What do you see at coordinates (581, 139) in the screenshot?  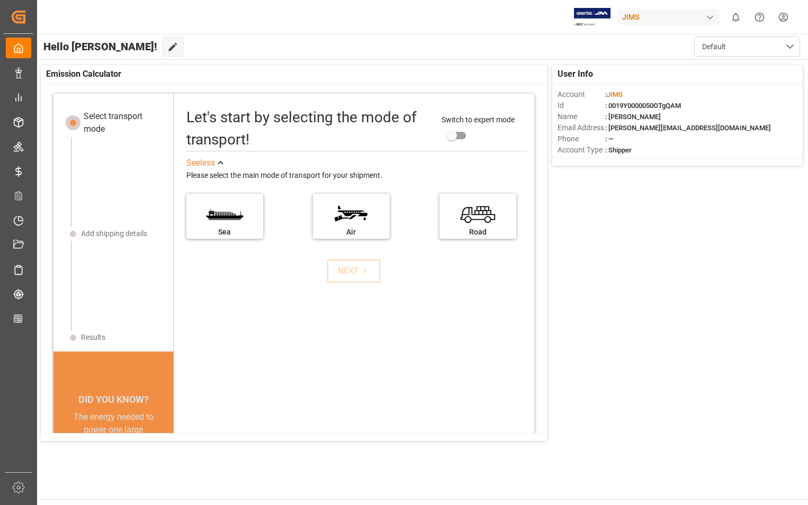 I see `span: Phone` at bounding box center [581, 139].